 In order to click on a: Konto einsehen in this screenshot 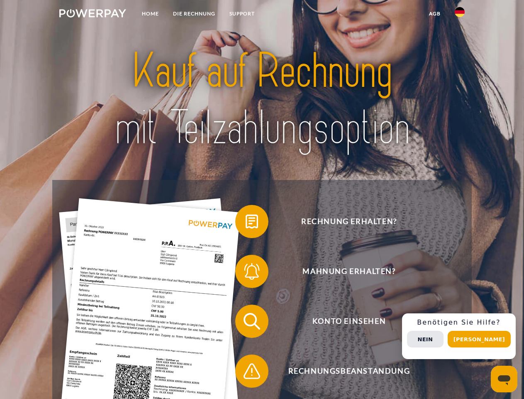, I will do `click(343, 321)`.